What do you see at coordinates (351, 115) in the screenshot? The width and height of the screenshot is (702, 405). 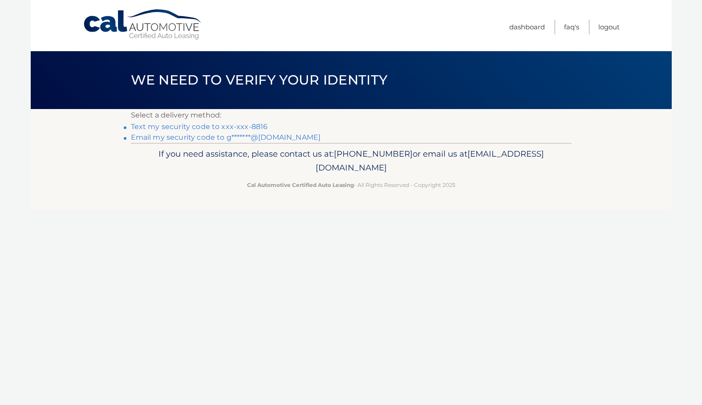 I see `p: Select a delivery method:` at bounding box center [351, 115].